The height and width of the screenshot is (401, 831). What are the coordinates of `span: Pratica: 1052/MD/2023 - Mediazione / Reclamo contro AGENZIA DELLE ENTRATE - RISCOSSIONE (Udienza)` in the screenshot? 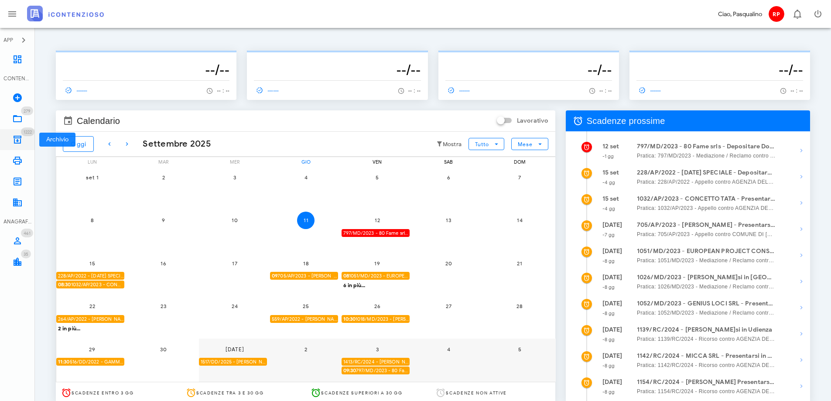 It's located at (707, 313).